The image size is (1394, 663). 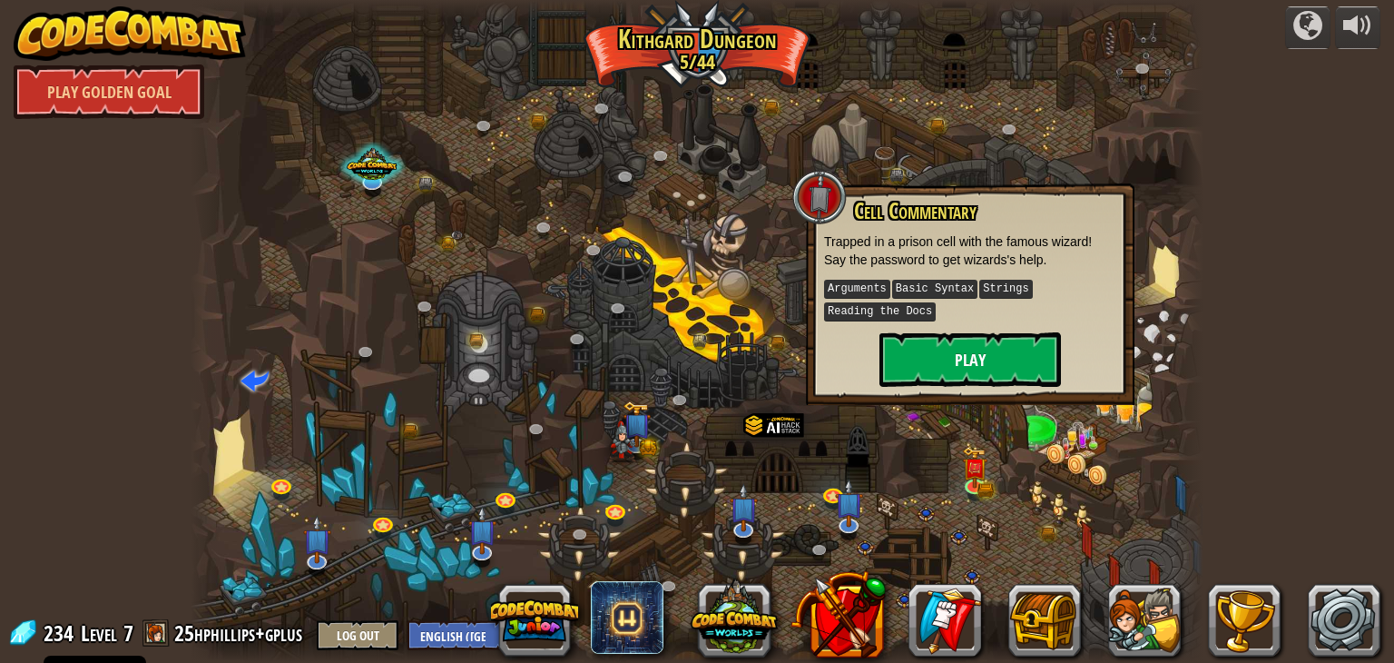 I want to click on button: Log Out, so click(x=358, y=634).